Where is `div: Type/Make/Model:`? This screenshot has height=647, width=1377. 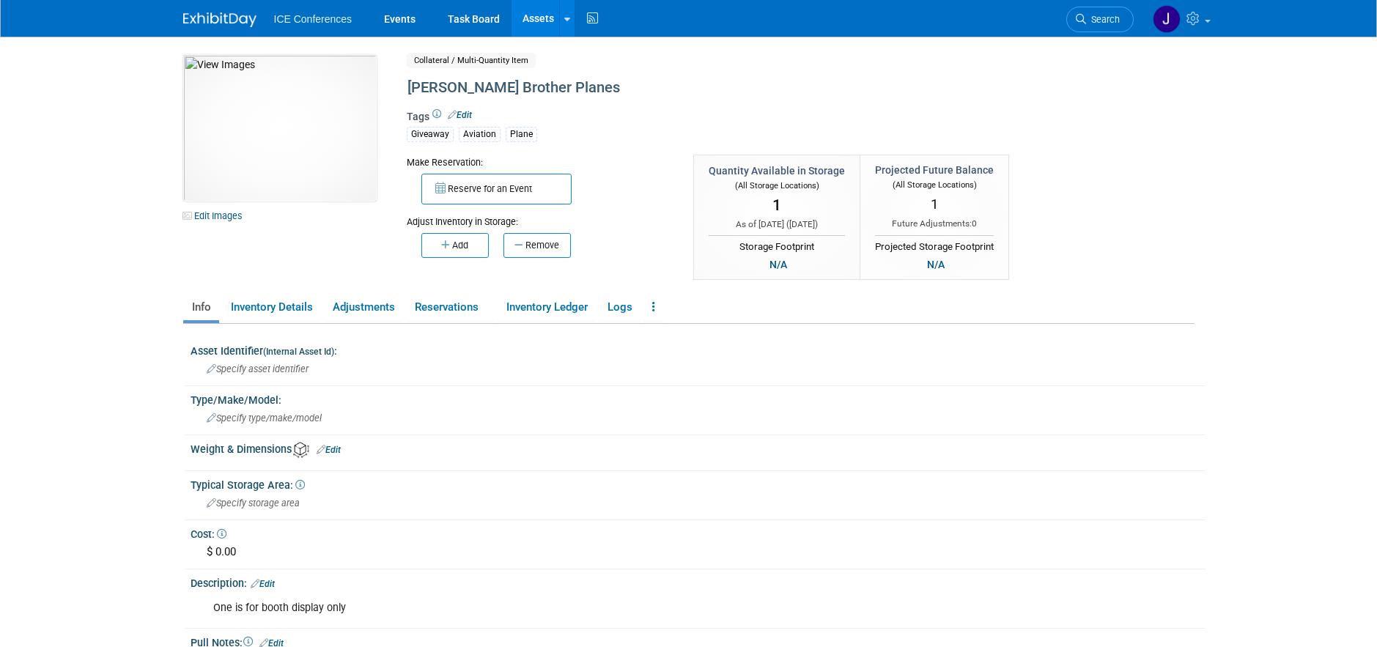 div: Type/Make/Model: is located at coordinates (698, 398).